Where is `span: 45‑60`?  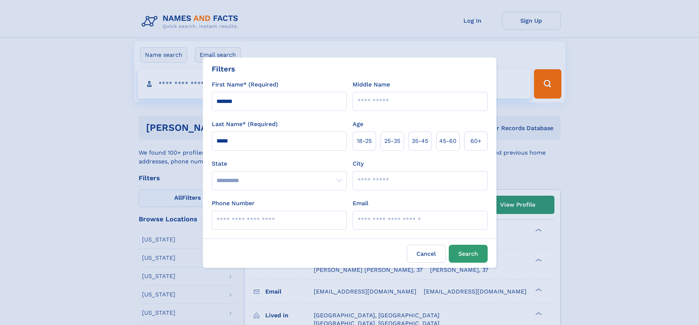 span: 45‑60 is located at coordinates (447, 141).